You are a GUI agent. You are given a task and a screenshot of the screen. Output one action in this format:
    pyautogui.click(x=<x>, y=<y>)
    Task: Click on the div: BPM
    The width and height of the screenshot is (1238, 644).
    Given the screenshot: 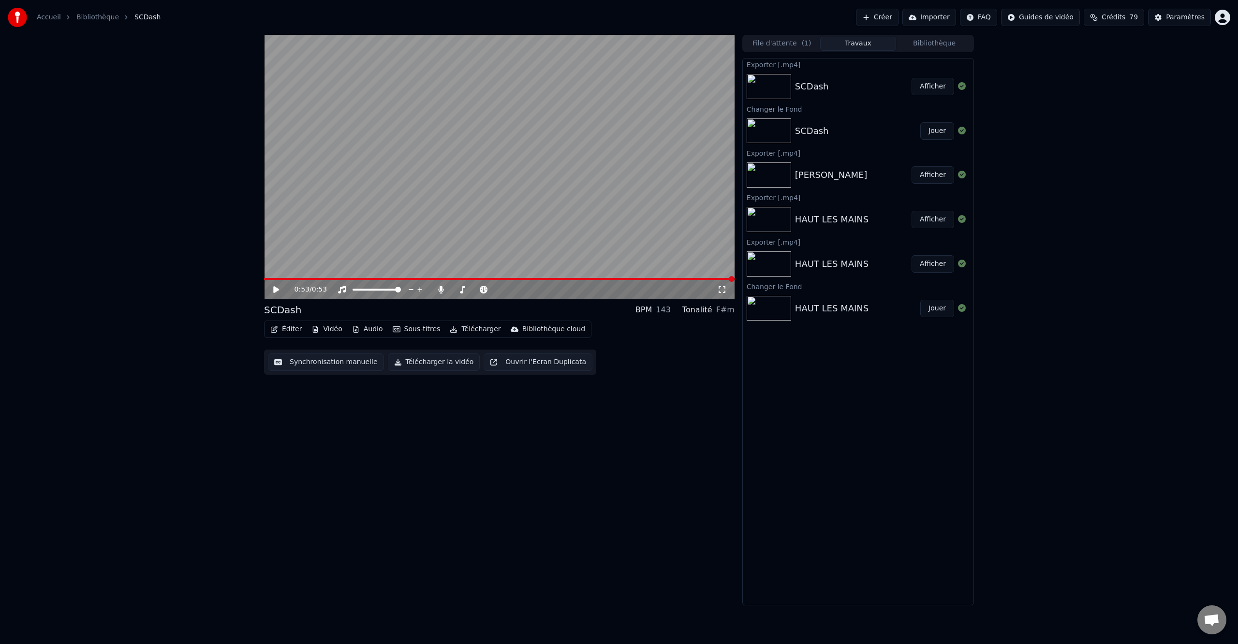 What is the action you would take?
    pyautogui.click(x=644, y=310)
    